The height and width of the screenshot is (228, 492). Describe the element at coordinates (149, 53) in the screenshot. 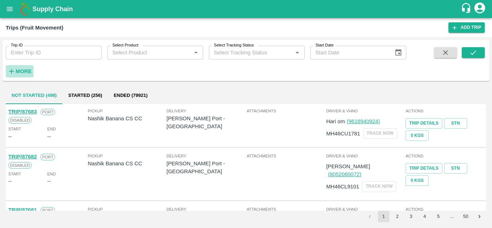

I see `input: Select Product` at that location.